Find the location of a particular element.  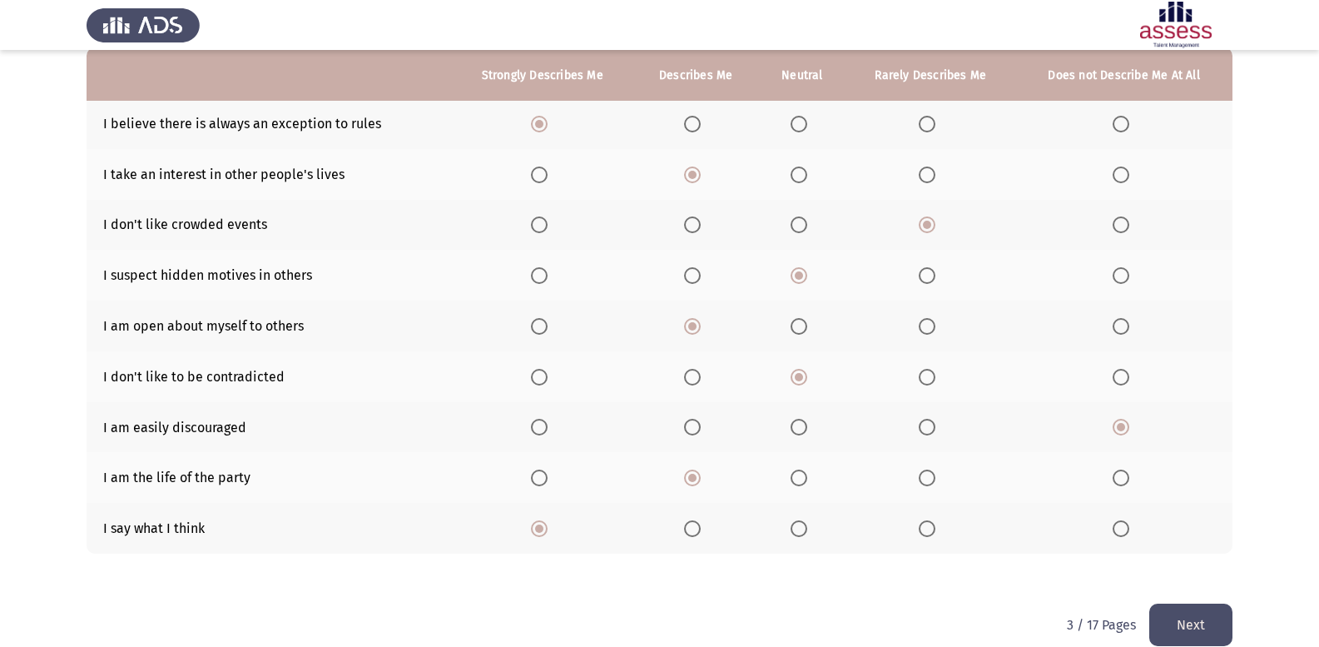

th: Neutral is located at coordinates (802, 75).